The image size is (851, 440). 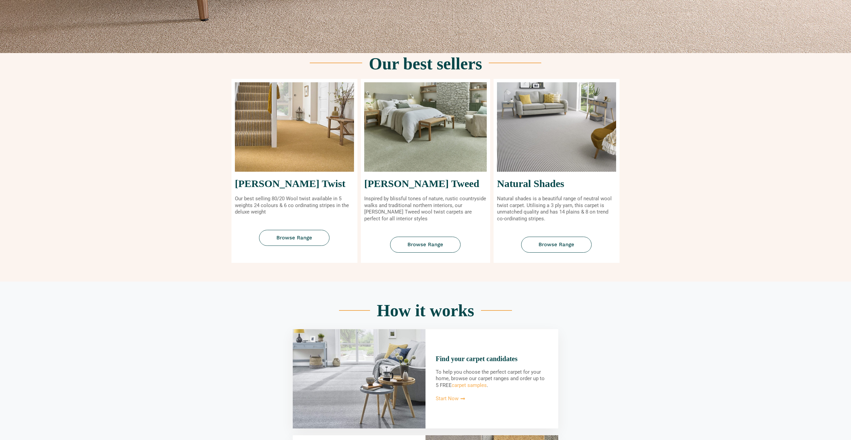 What do you see at coordinates (450, 399) in the screenshot?
I see `a: Start Now` at bounding box center [450, 399].